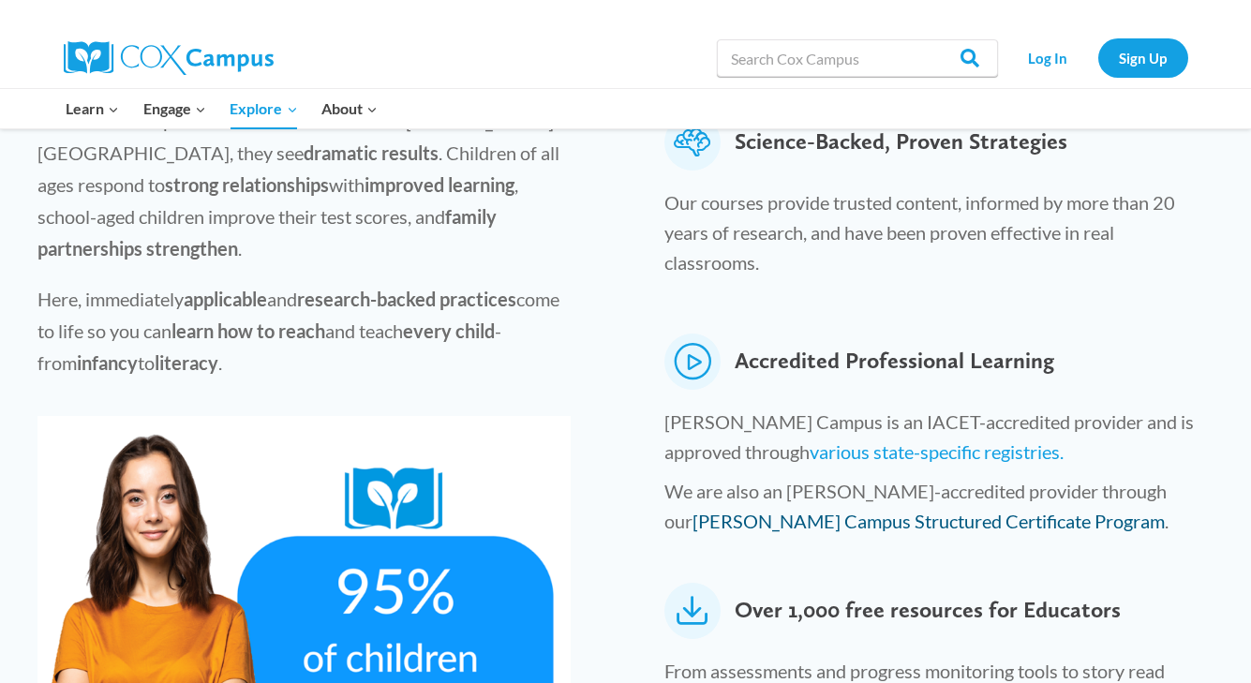  What do you see at coordinates (857, 58) in the screenshot?
I see `input: Search Cox Campus` at bounding box center [857, 58].